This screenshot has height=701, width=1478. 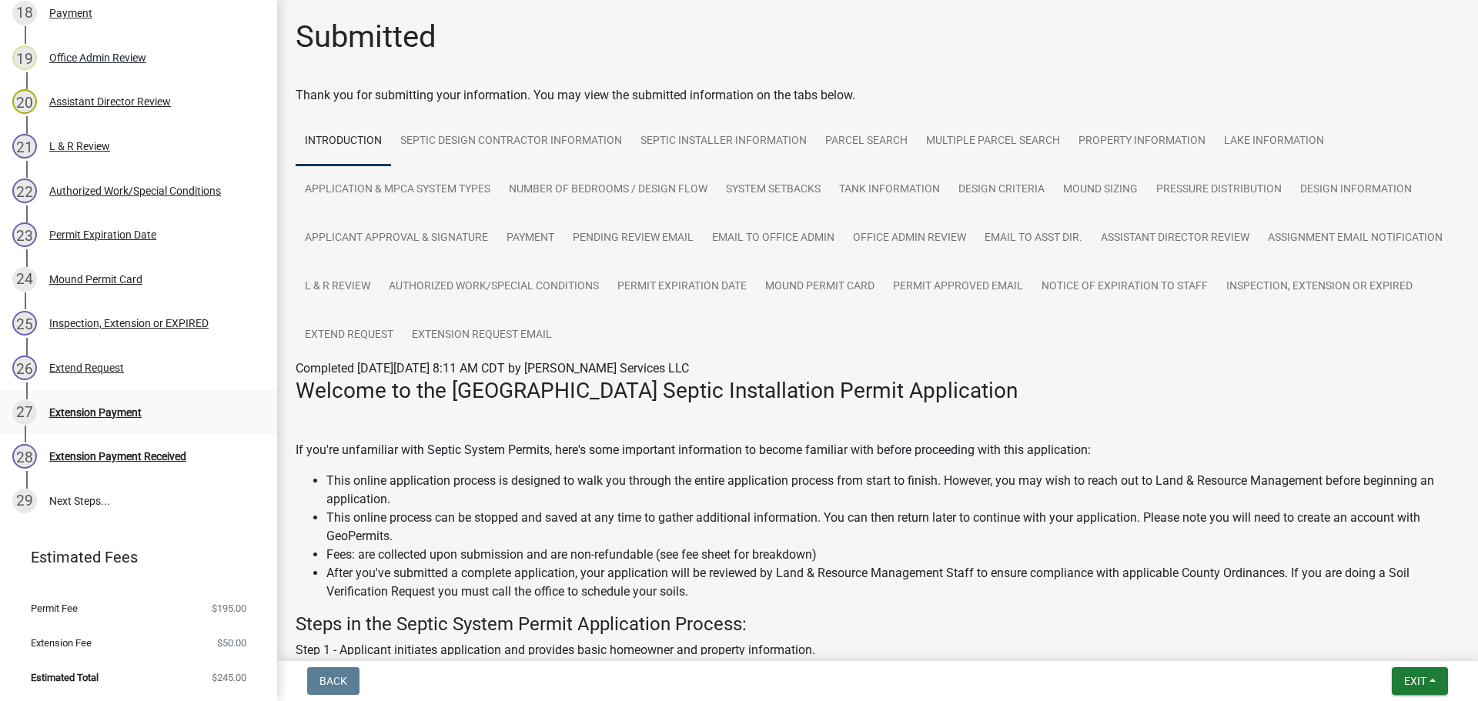 I want to click on span: Permit Fee, so click(x=54, y=608).